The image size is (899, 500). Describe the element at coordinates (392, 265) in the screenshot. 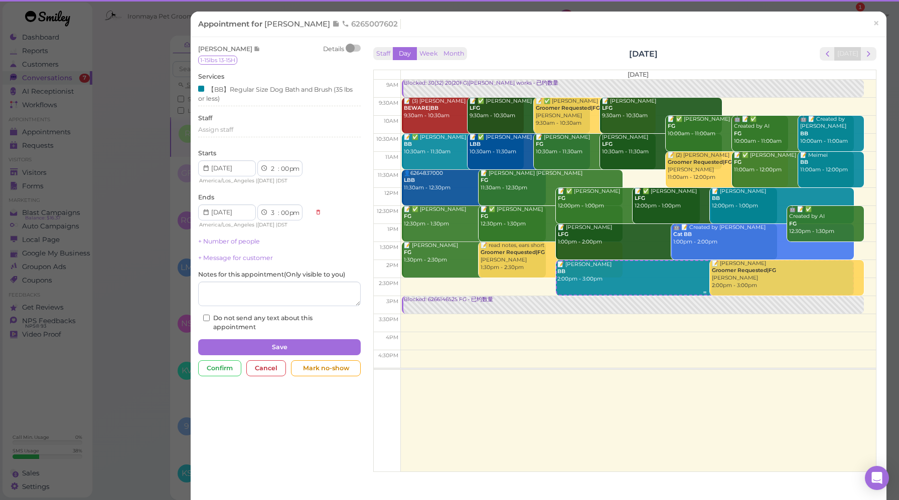

I see `span: 2pm` at that location.